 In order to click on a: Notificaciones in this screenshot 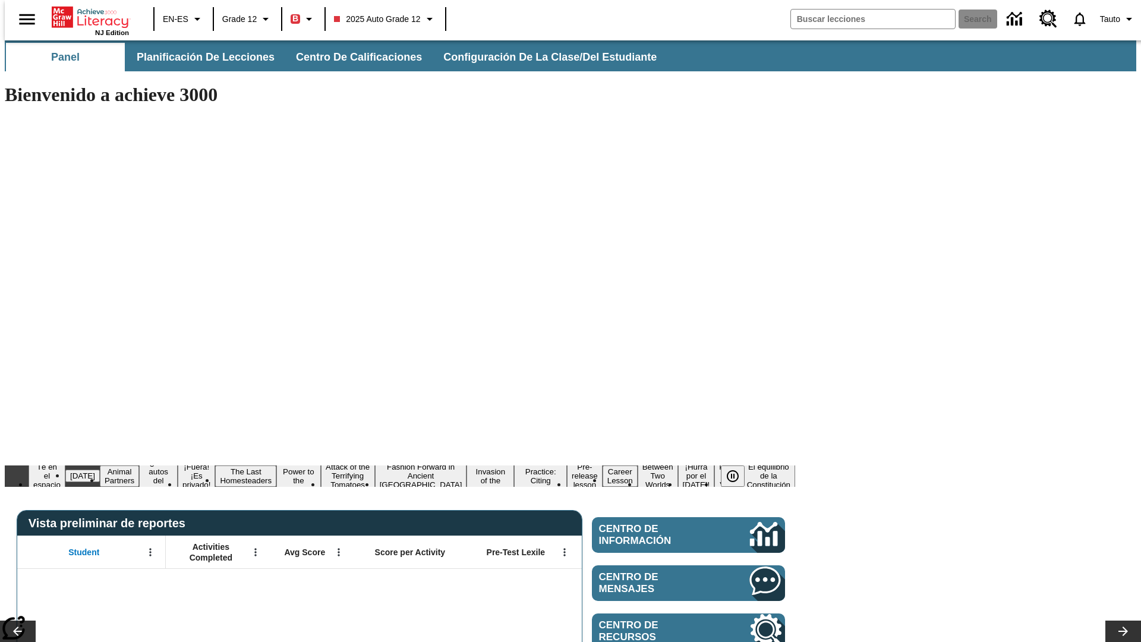, I will do `click(1080, 19)`.